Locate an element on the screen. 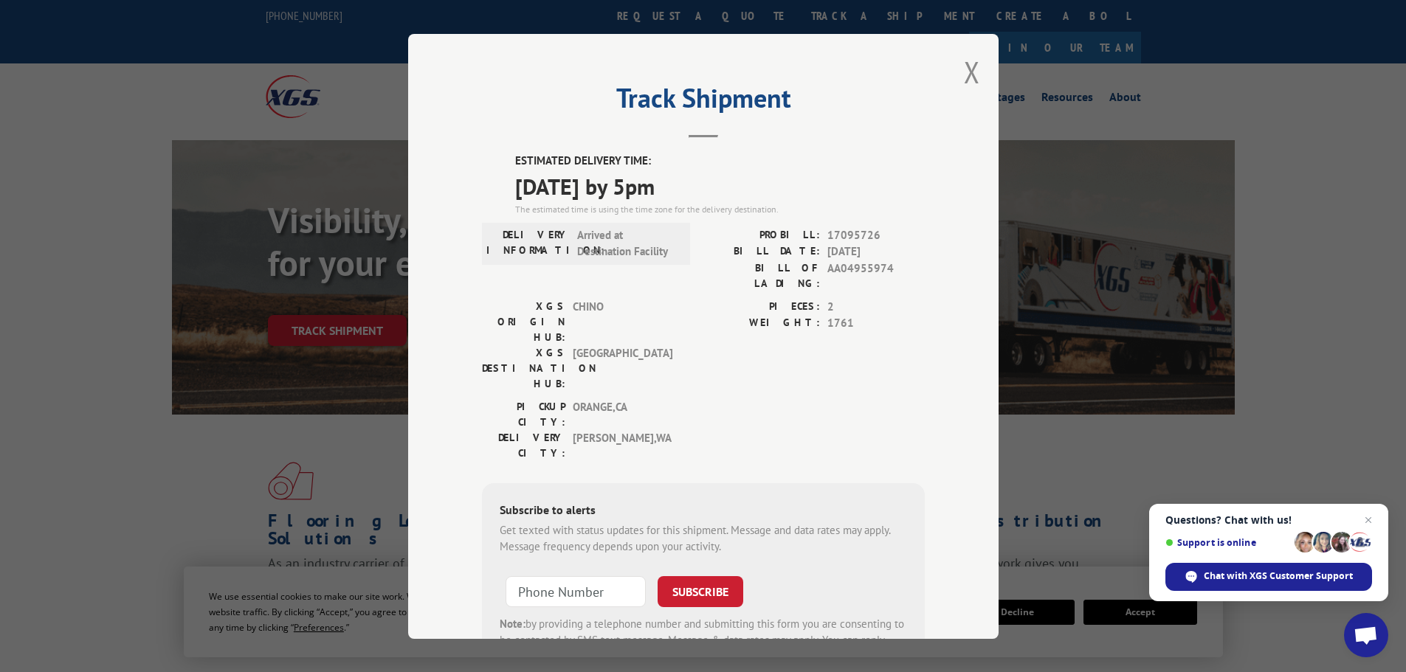  h2: Track Shipment is located at coordinates (703, 102).